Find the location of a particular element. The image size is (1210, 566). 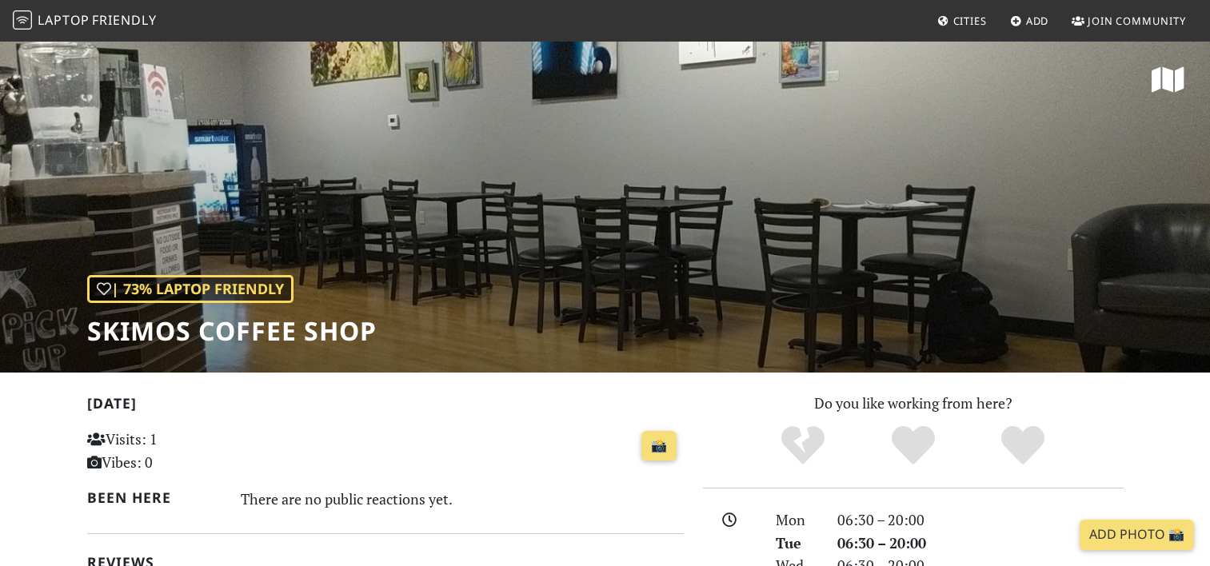

h2: Been here is located at coordinates (154, 498).